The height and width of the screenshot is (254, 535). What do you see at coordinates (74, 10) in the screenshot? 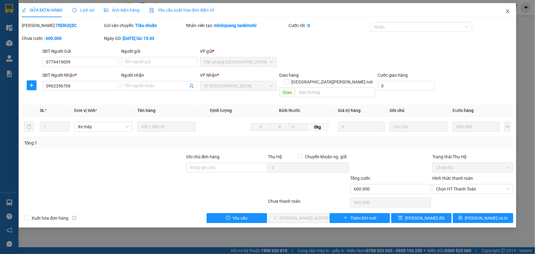
I see `span: clock-circle` at bounding box center [74, 10].